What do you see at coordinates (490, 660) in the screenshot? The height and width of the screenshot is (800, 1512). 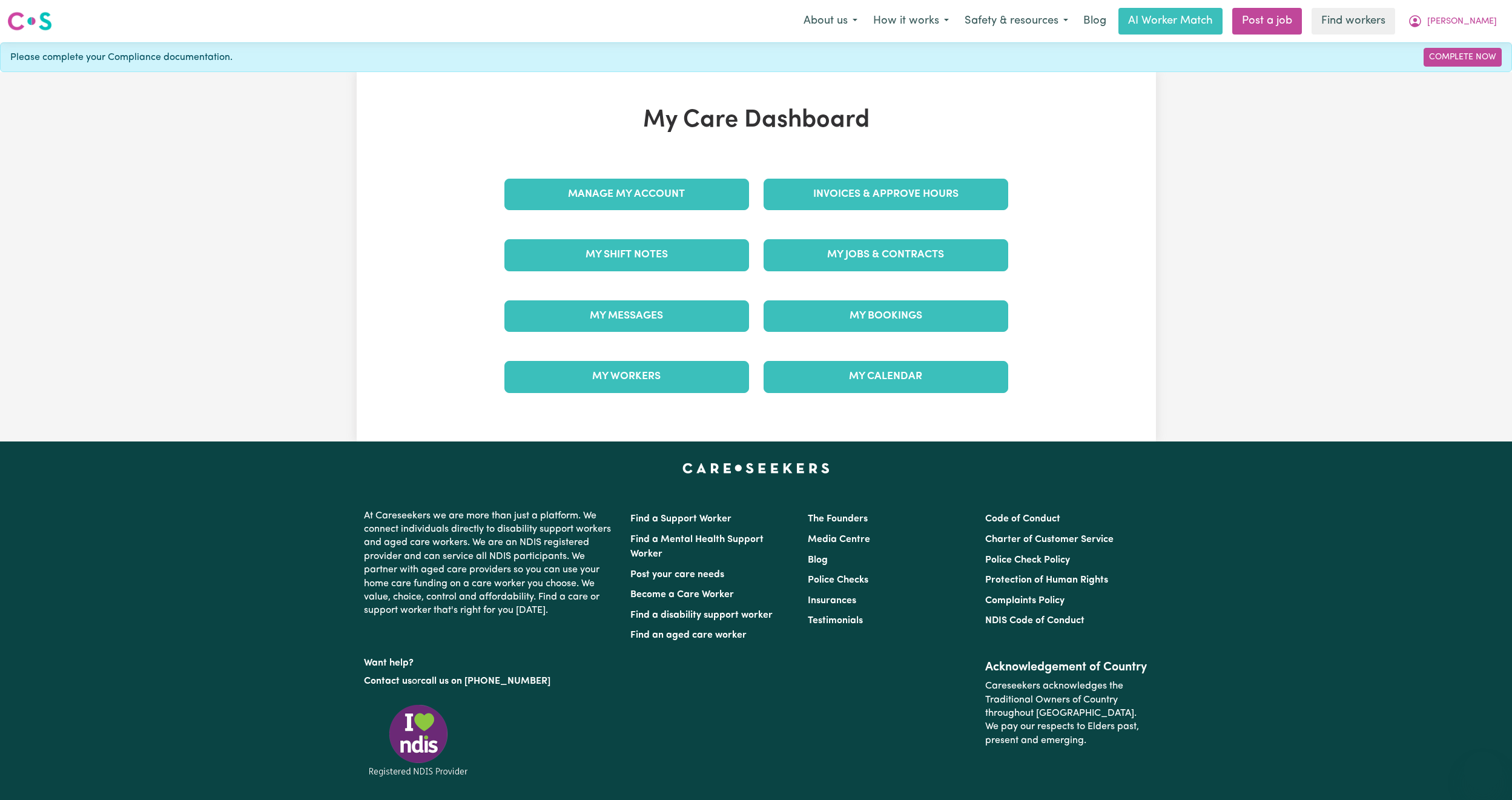 I see `p: Want help?` at bounding box center [490, 660].